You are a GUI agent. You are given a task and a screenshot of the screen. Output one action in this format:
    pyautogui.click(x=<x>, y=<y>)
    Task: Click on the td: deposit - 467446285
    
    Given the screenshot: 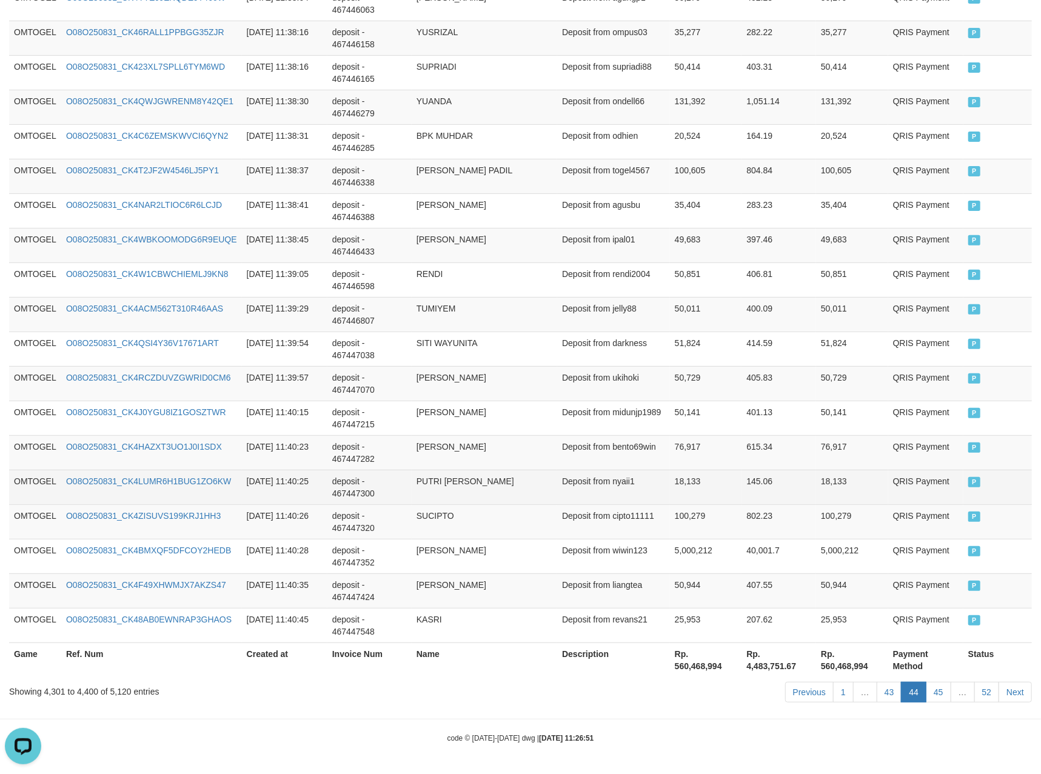 What is the action you would take?
    pyautogui.click(x=369, y=141)
    